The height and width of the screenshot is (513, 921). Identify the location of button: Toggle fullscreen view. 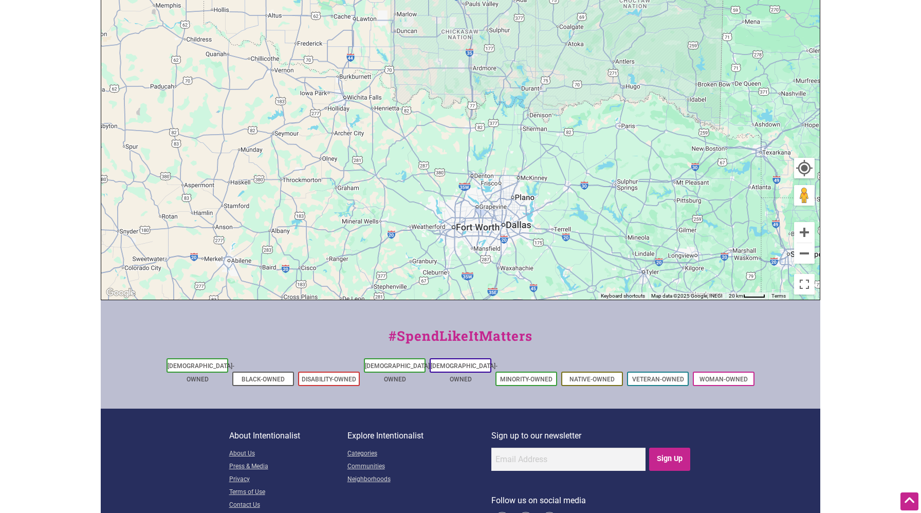
(804, 284).